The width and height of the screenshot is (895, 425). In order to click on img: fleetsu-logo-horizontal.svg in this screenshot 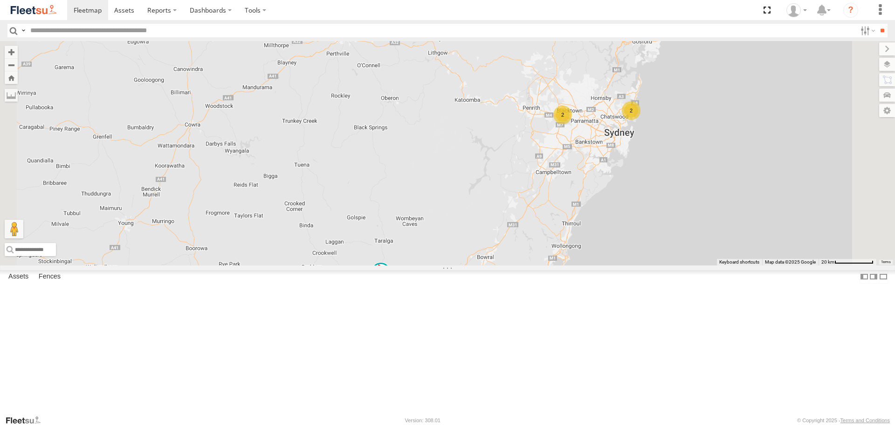, I will do `click(34, 10)`.